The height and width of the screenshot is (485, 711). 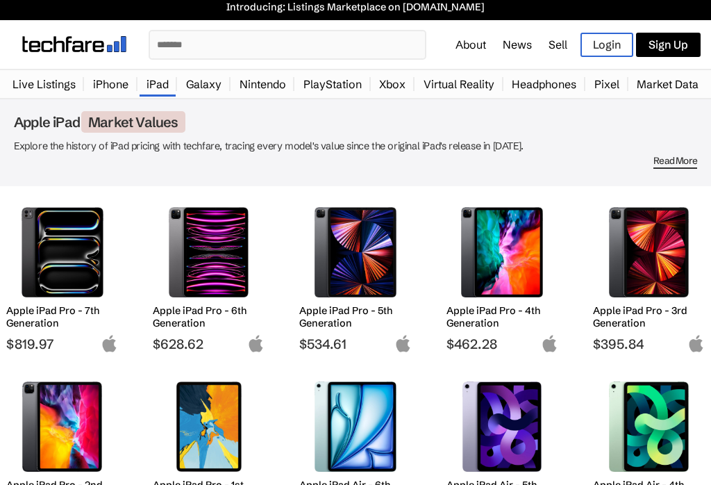 What do you see at coordinates (355, 344) in the screenshot?
I see `span: $534.61` at bounding box center [355, 344].